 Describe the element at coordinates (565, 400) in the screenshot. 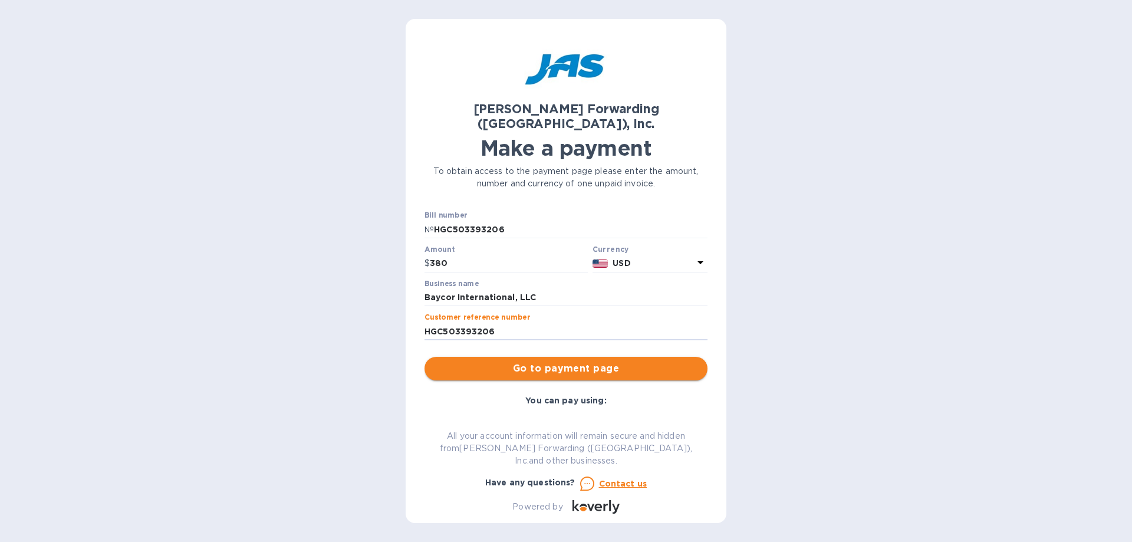

I see `b: You can pay using:` at that location.